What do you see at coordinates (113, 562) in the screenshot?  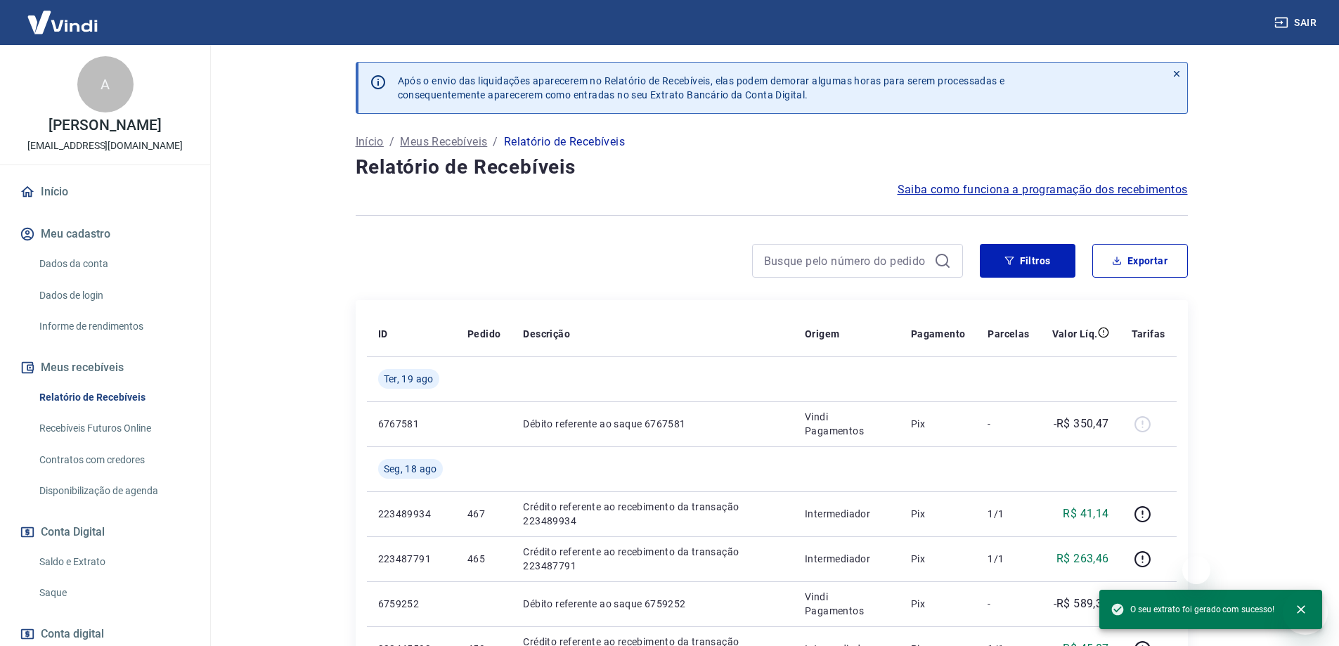 I see `a: Saldo e Extrato` at bounding box center [113, 562].